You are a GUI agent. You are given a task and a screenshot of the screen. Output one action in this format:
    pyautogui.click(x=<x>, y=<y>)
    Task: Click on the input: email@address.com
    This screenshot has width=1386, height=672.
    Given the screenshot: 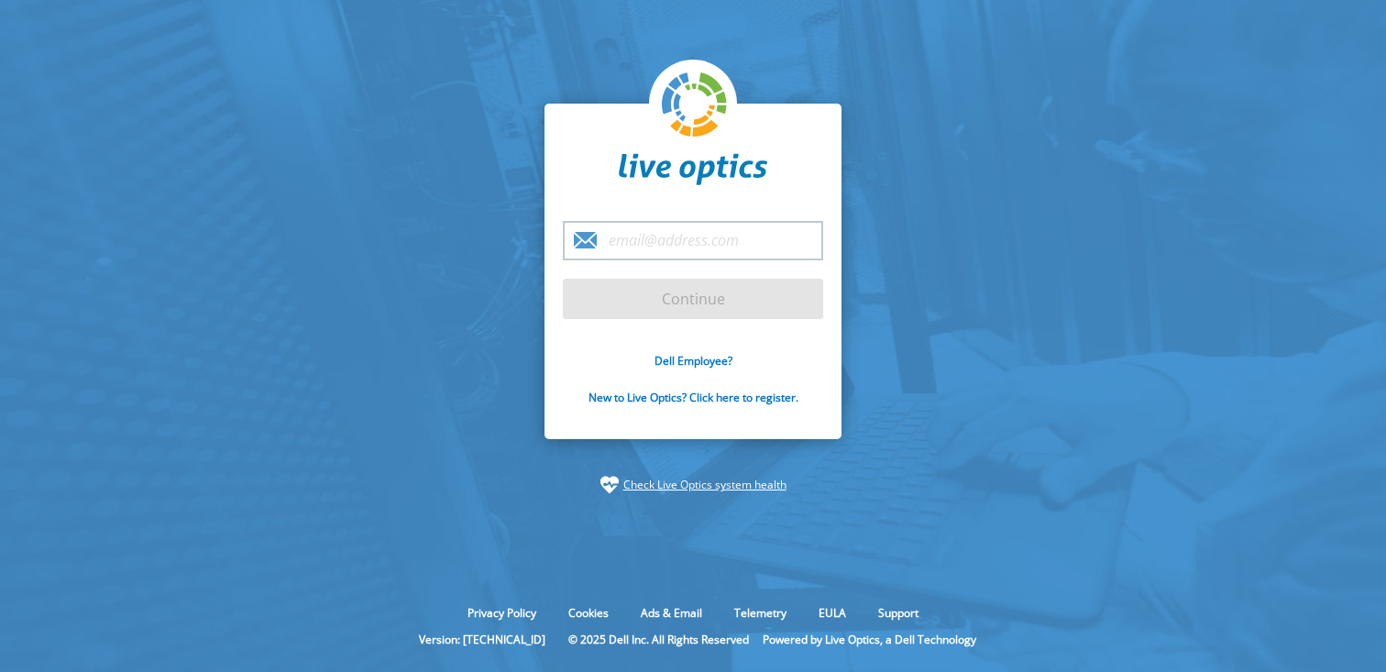 What is the action you would take?
    pyautogui.click(x=693, y=240)
    